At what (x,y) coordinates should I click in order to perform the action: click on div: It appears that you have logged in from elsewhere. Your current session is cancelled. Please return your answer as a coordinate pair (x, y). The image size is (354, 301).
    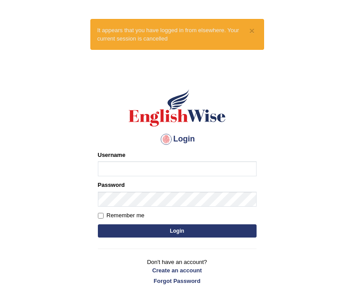
    Looking at the image, I should click on (177, 34).